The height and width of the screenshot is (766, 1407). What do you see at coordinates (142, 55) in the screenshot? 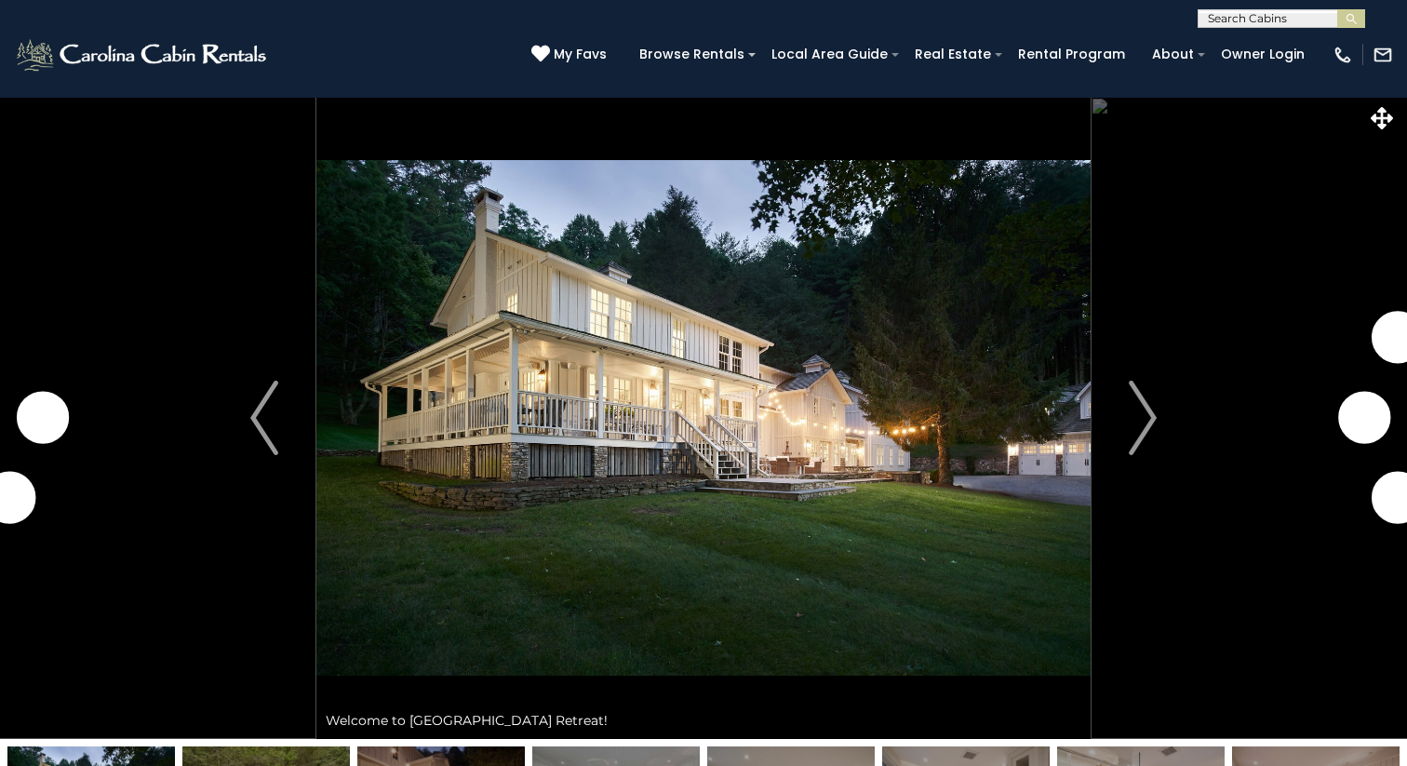
I see `img: White-1-2.png` at bounding box center [142, 55].